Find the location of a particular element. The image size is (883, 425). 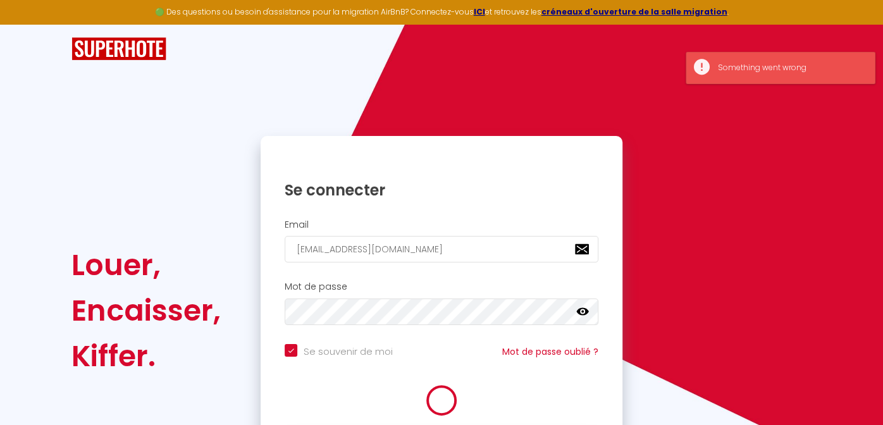

a: Mot de passe oublié ? is located at coordinates (550, 352).